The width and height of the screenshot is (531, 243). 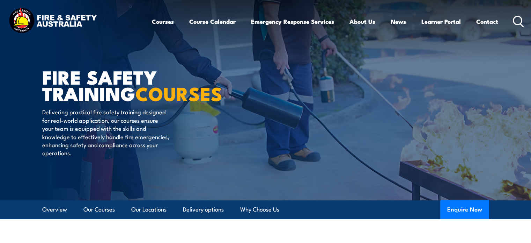 What do you see at coordinates (129, 85) in the screenshot?
I see `h1: FIRE SAFETY TRAINING` at bounding box center [129, 85].